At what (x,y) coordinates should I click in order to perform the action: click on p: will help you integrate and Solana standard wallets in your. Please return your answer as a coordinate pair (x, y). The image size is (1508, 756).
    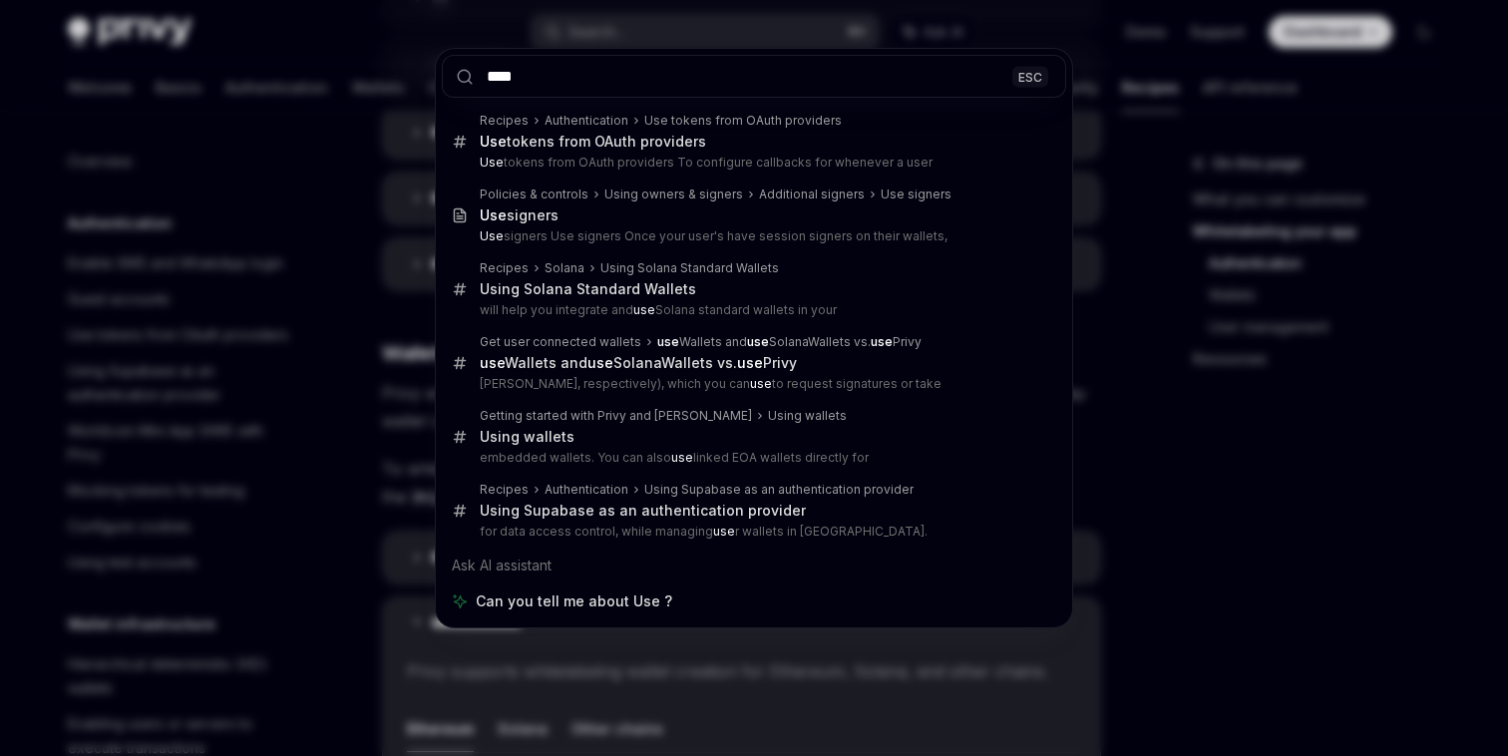
    Looking at the image, I should click on (752, 310).